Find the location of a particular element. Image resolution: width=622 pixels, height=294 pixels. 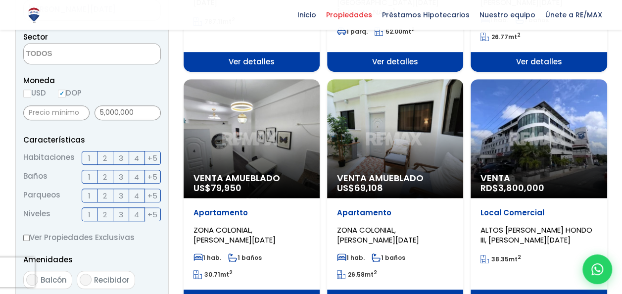

span: Sector is located at coordinates (36, 37).